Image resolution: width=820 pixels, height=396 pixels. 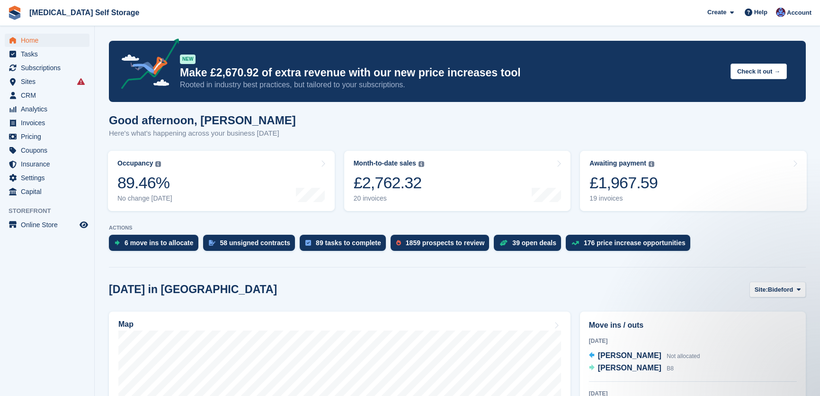 What do you see at coordinates (49, 109) in the screenshot?
I see `span: Analytics` at bounding box center [49, 109].